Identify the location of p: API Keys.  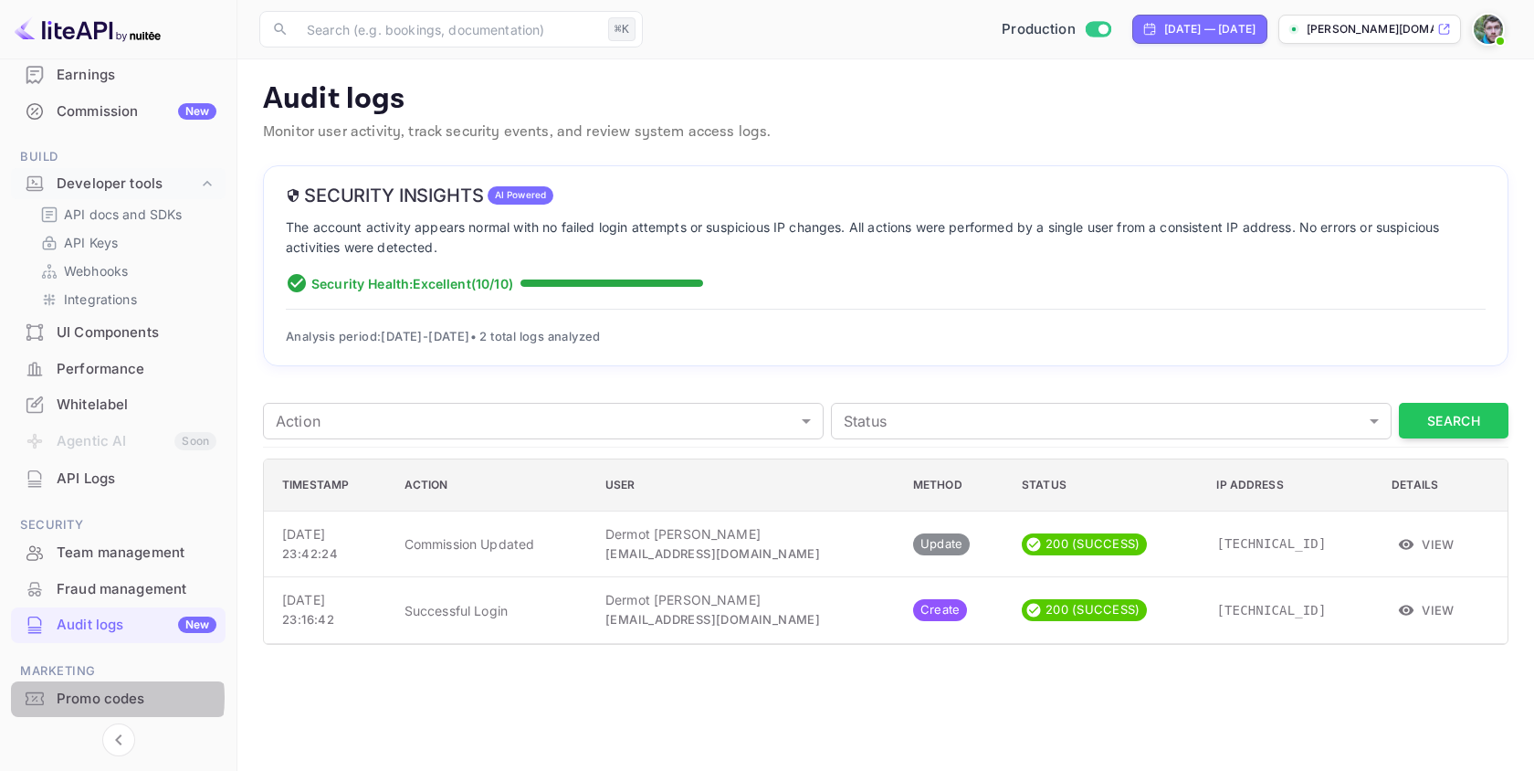
(90, 242).